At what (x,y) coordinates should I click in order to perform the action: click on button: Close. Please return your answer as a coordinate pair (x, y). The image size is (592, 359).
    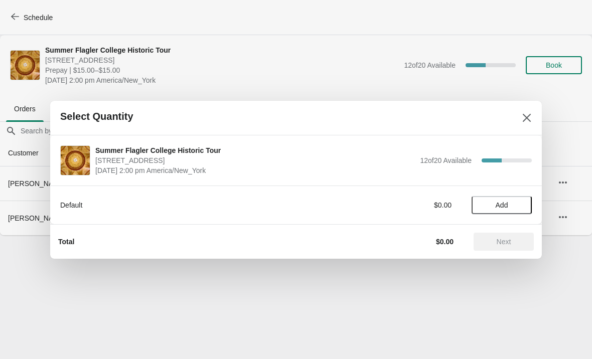
    Looking at the image, I should click on (527, 118).